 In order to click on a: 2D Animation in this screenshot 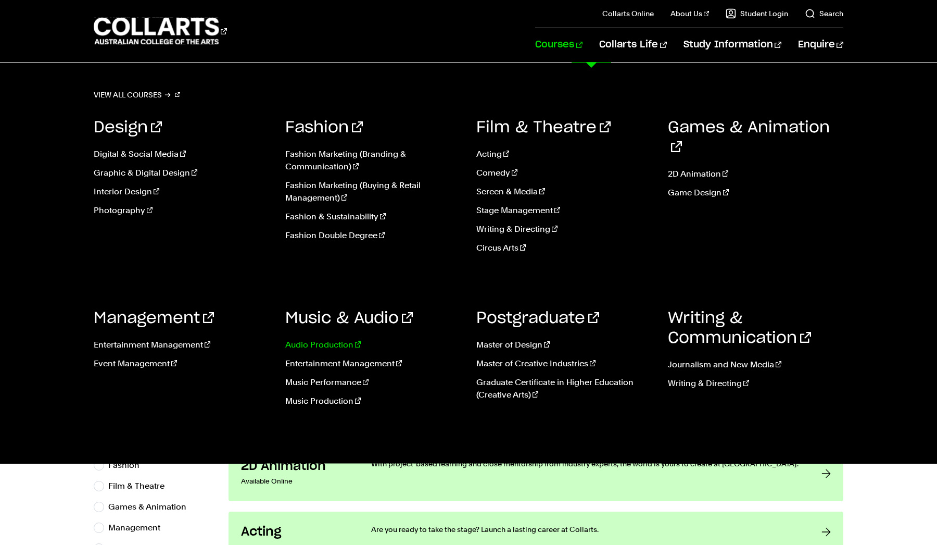, I will do `click(756, 174)`.